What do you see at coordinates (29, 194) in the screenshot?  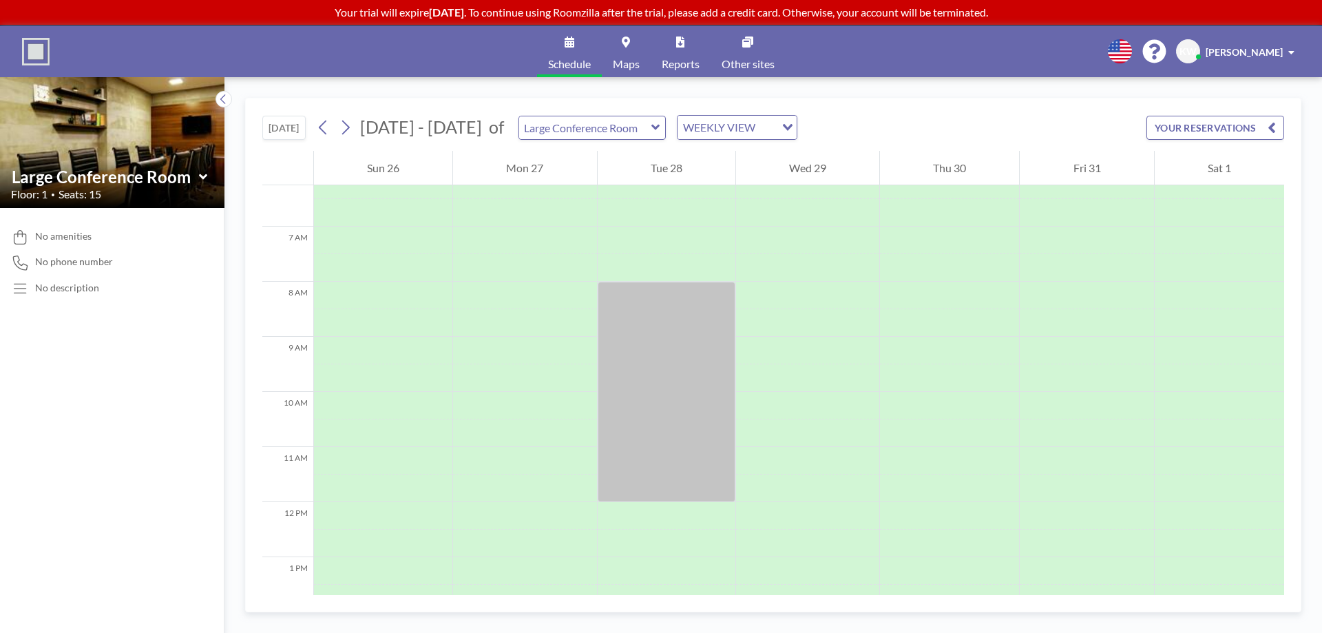 I see `span: Floor: 1` at bounding box center [29, 194].